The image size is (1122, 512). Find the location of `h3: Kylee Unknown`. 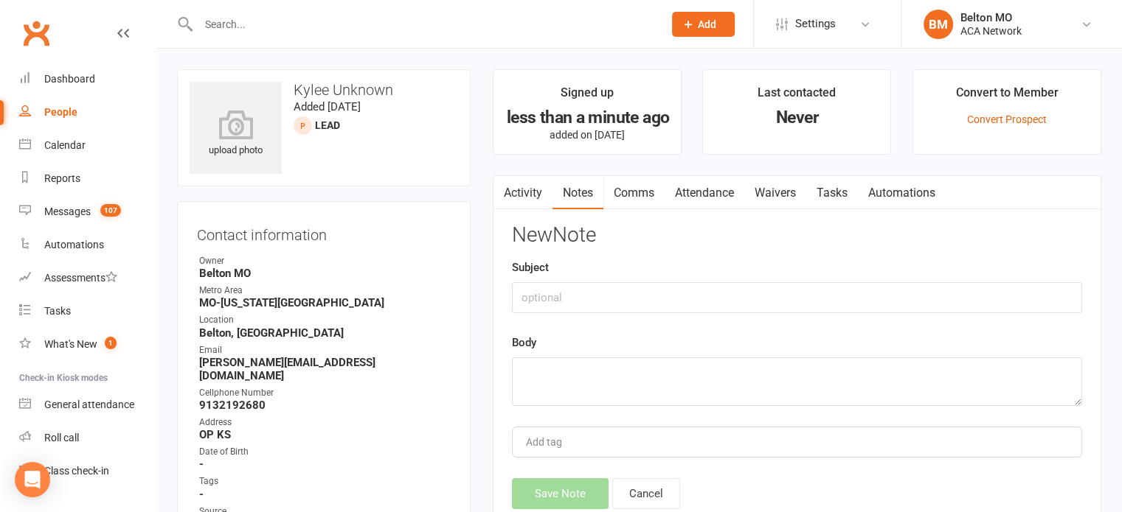

h3: Kylee Unknown is located at coordinates (324, 90).